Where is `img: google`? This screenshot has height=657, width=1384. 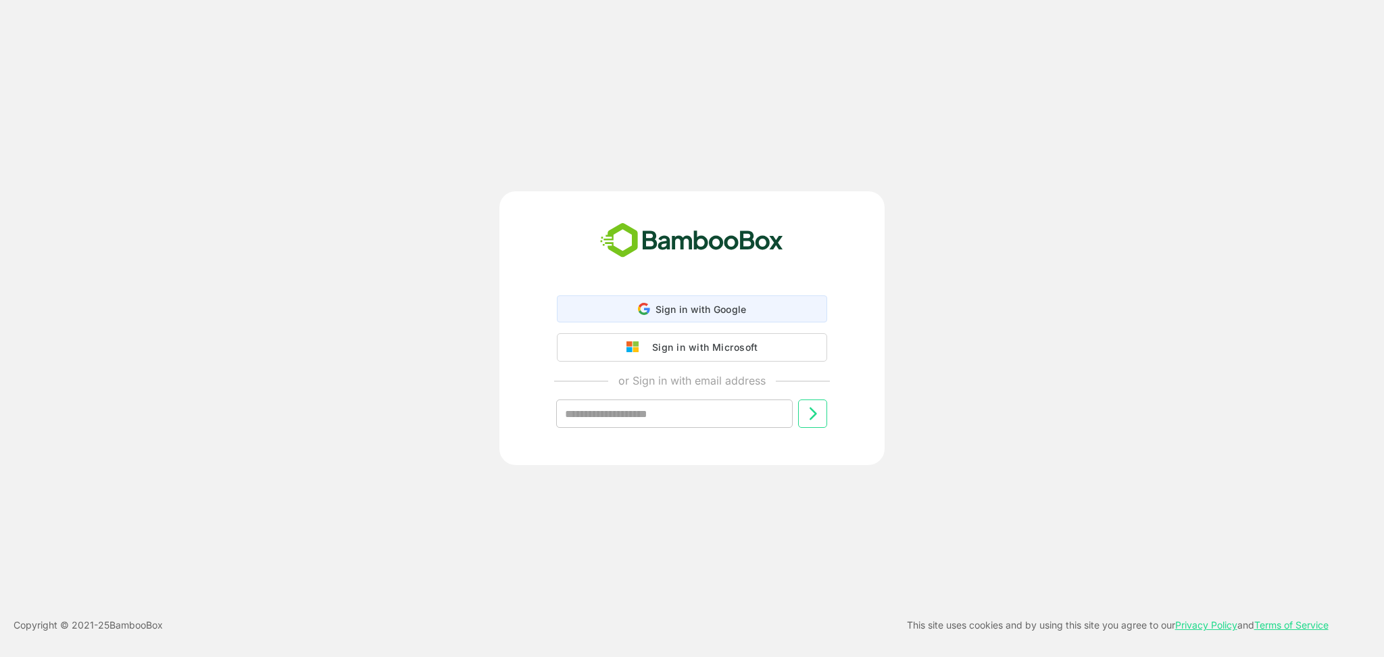
img: google is located at coordinates (636, 347).